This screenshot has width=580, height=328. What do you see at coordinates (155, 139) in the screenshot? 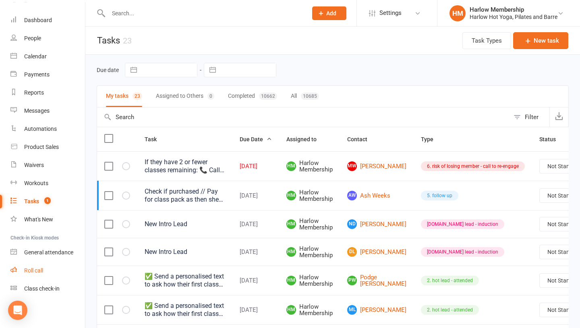
I see `span: Task` at bounding box center [155, 139].